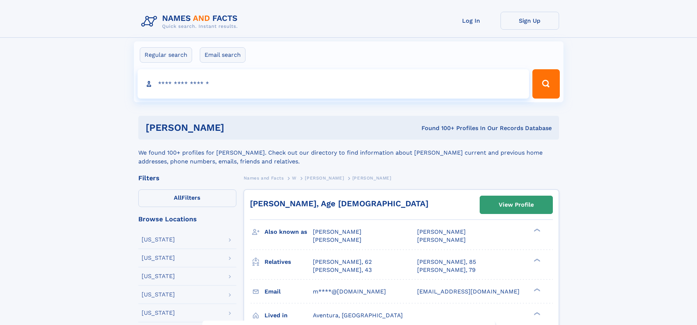 This screenshot has width=697, height=325. What do you see at coordinates (437, 128) in the screenshot?
I see `div: Found 100+ Profiles In Our Records Database` at bounding box center [437, 128].